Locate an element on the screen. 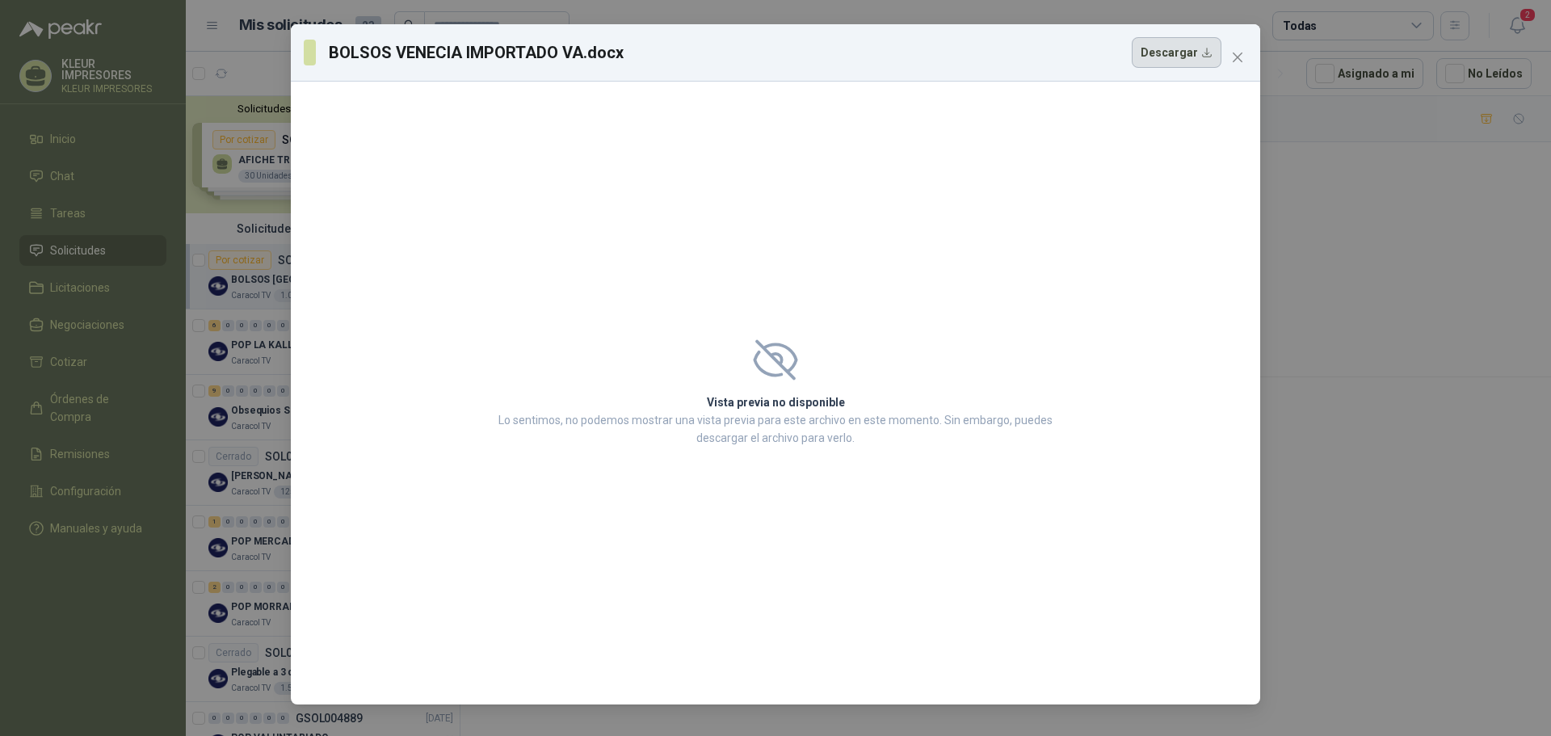 The height and width of the screenshot is (736, 1551). p: Lo sentimos, no podemos mostrar una vista previa para este archivo en este momento. Sin embargo, ... is located at coordinates (775, 429).